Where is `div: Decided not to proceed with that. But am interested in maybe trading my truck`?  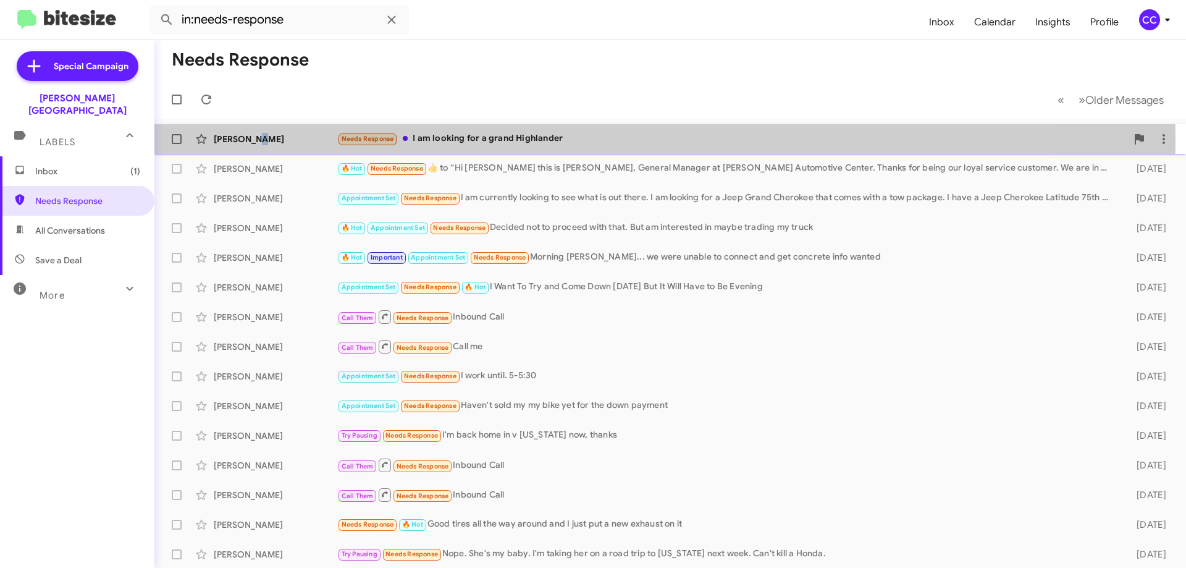
div: Decided not to proceed with that. But am interested in maybe trading my truck is located at coordinates (727, 227).